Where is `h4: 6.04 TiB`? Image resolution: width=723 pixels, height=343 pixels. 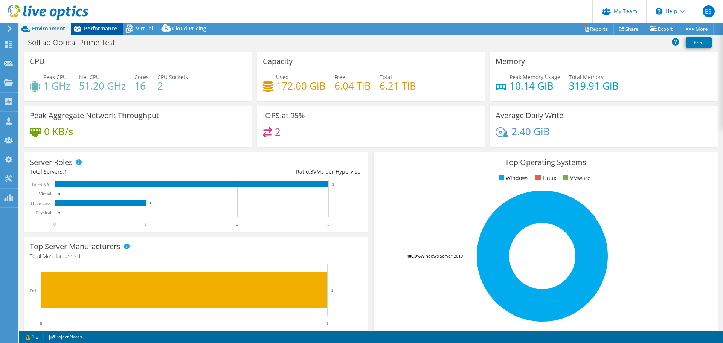
h4: 6.04 TiB is located at coordinates (352, 86).